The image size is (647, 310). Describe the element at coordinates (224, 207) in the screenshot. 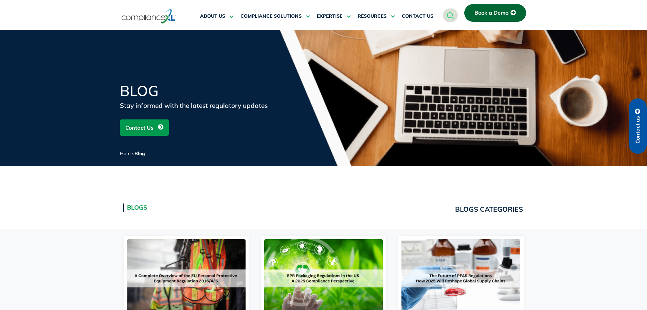

I see `h2: Blogs` at that location.